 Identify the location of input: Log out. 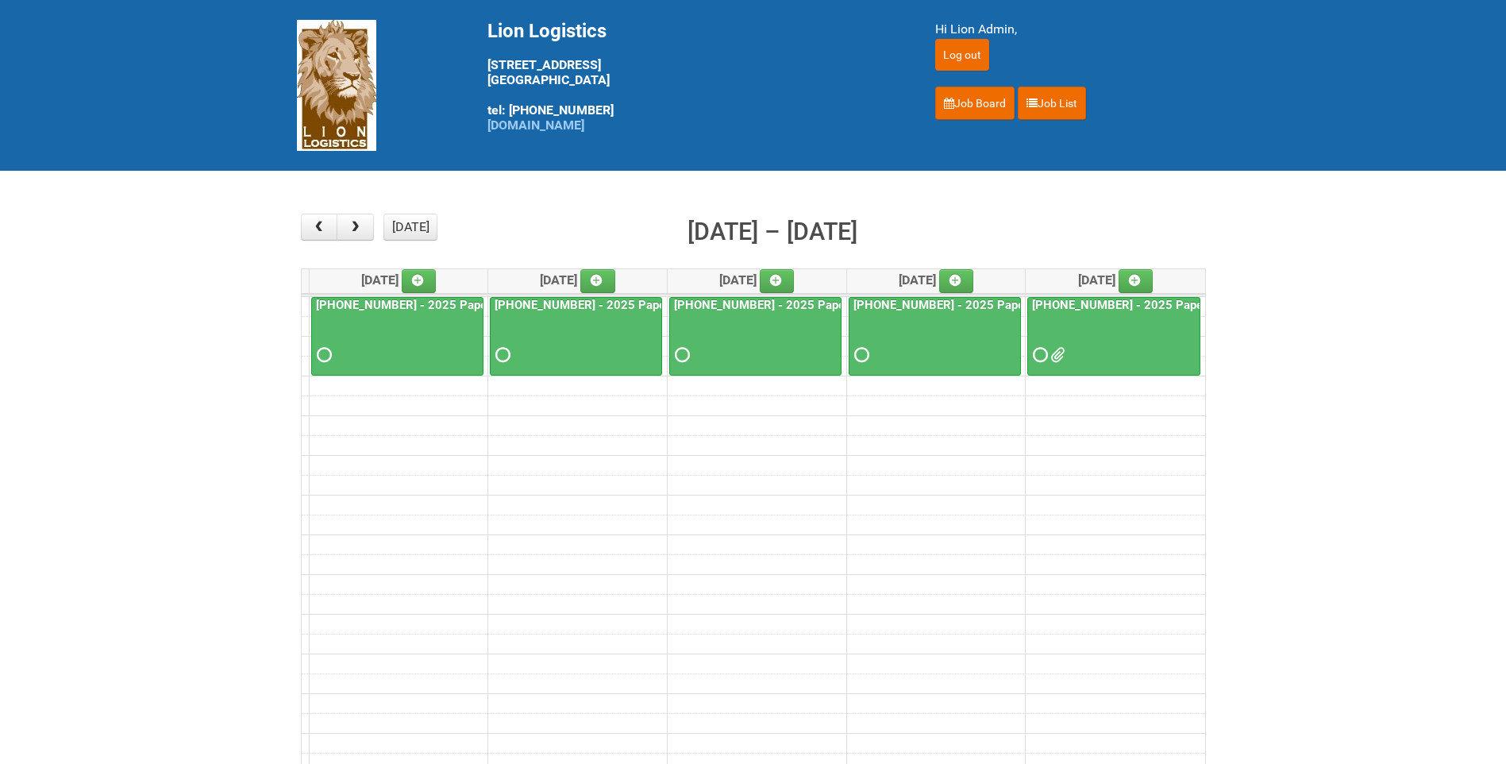
(962, 55).